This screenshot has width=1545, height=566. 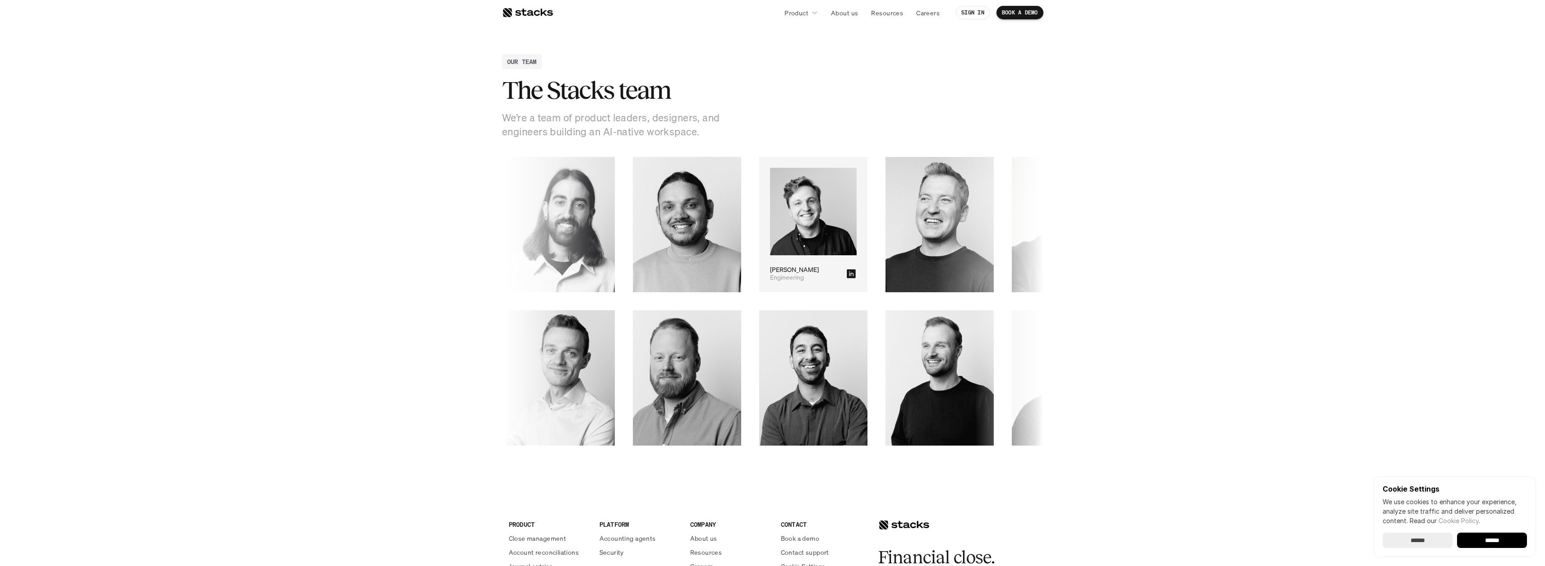 I want to click on a: Account reconciliations, so click(x=549, y=552).